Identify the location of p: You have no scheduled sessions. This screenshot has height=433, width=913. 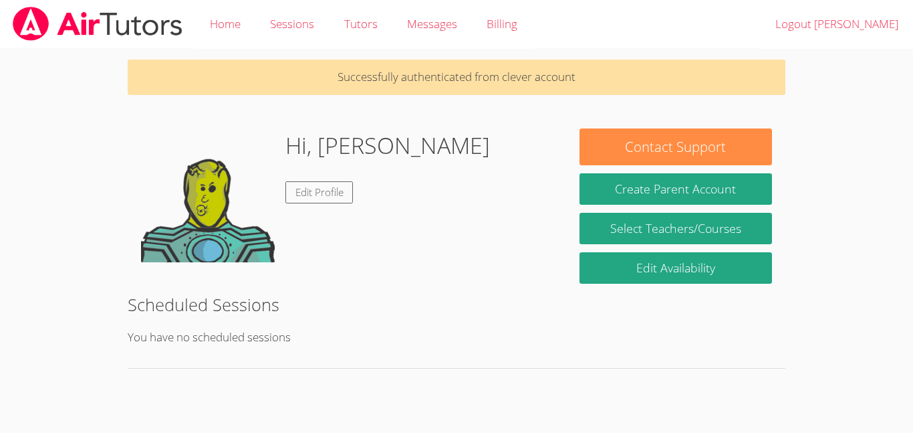
(457, 337).